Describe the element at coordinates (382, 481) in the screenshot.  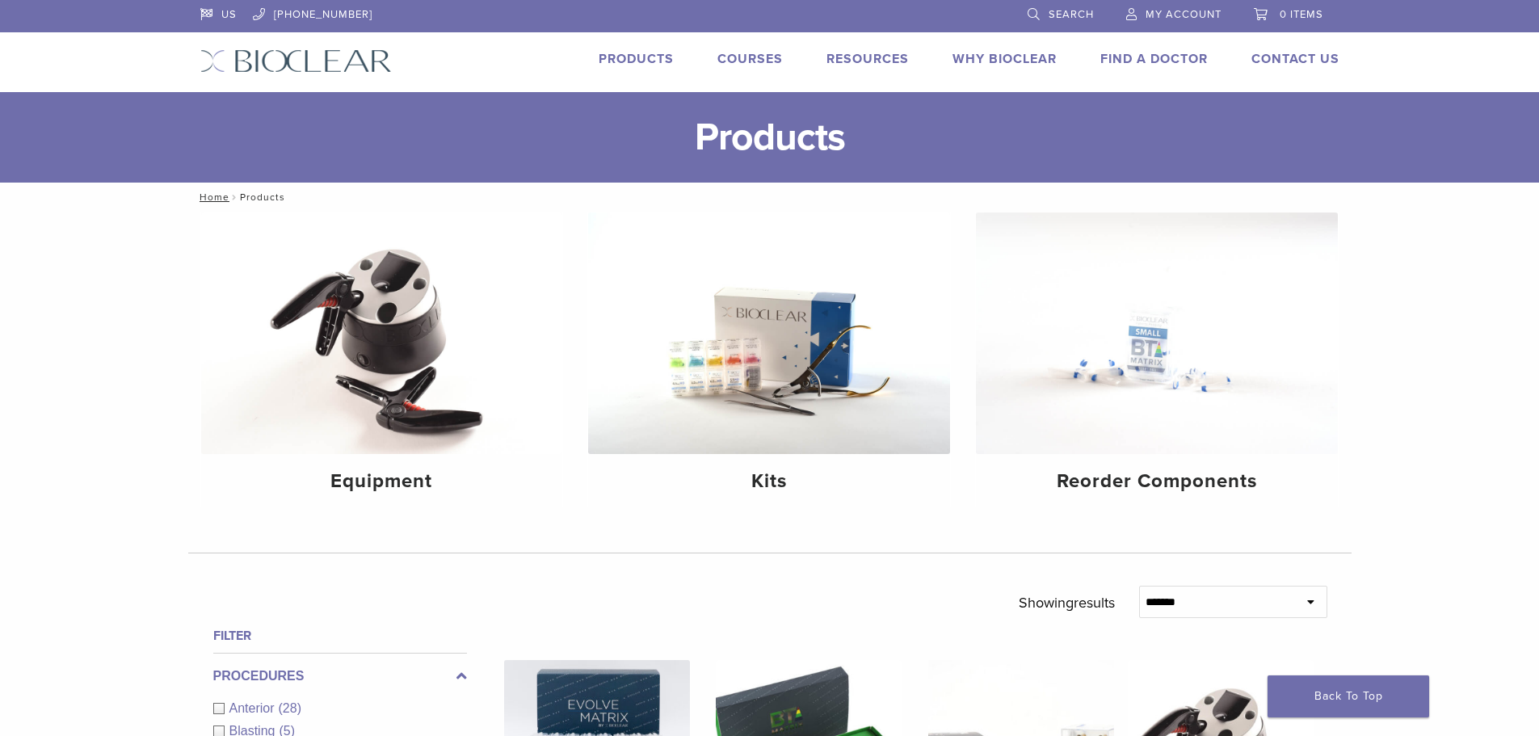
I see `h4: Equipment` at that location.